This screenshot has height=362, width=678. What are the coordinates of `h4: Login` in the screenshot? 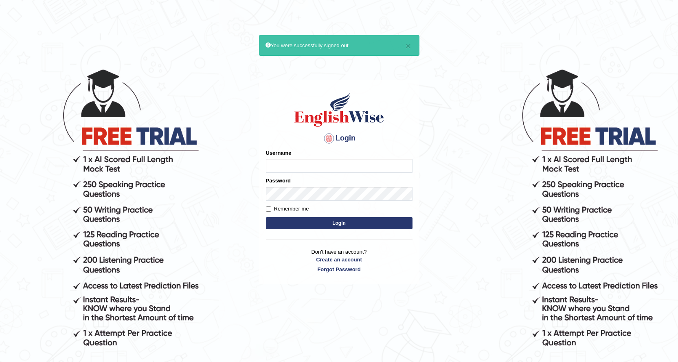 It's located at (339, 138).